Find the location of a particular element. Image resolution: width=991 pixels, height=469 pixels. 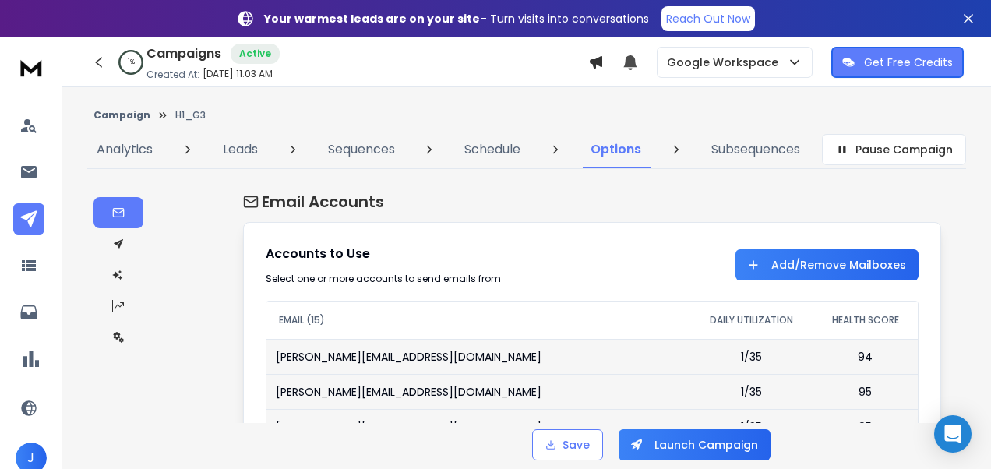

button: Get Free Credits is located at coordinates (898, 62).